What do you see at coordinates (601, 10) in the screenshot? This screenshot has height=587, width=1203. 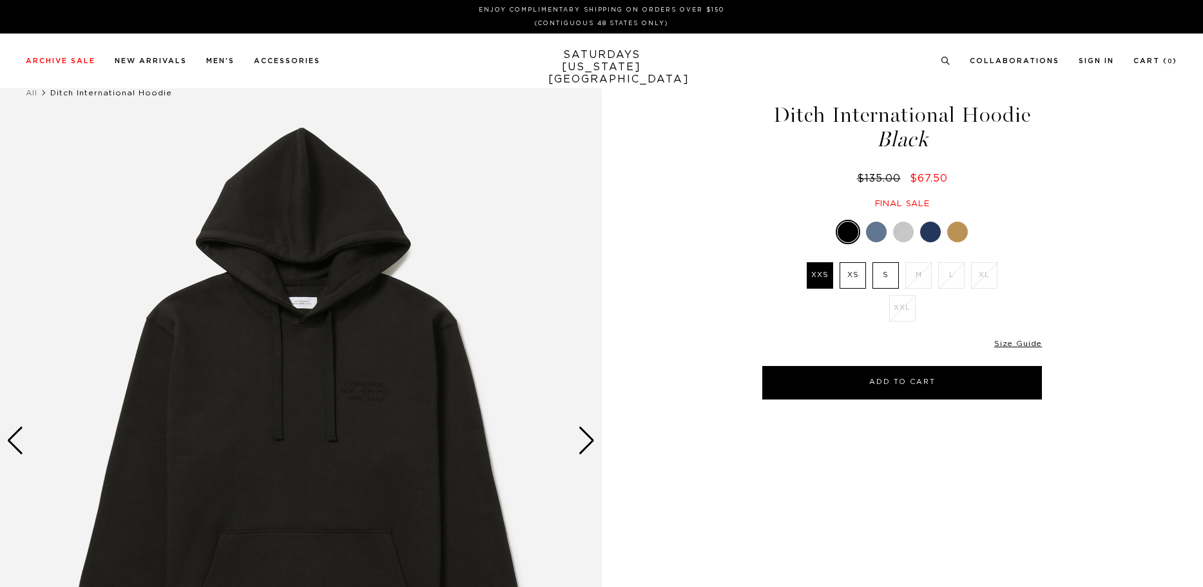 I see `p: Enjoy Complimentary Shipping on Orders Over $150` at bounding box center [601, 10].